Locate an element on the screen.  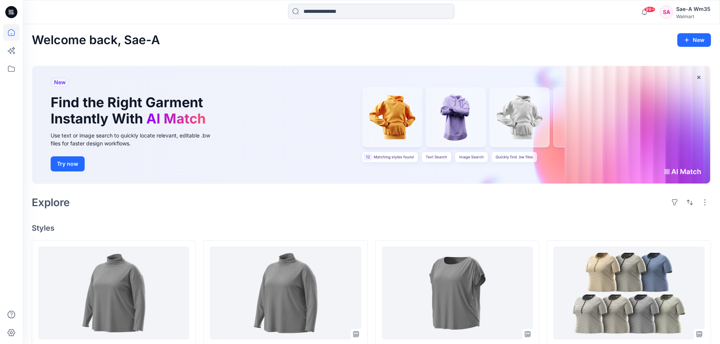
a: PLUSSD25S-018_RAGLAN SLV TOP is located at coordinates (457, 293).